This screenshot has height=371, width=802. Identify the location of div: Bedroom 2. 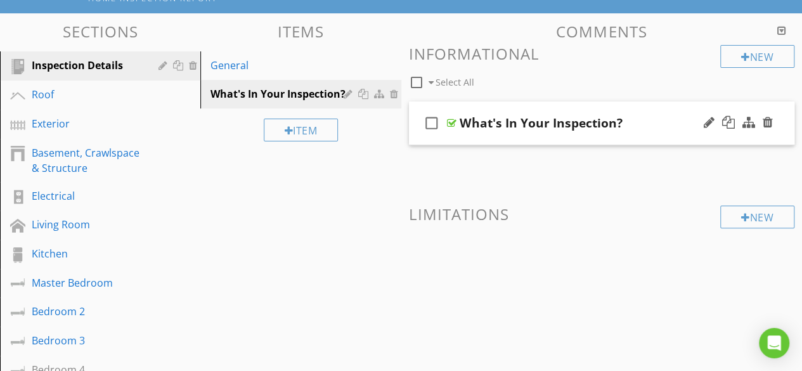
(86, 311).